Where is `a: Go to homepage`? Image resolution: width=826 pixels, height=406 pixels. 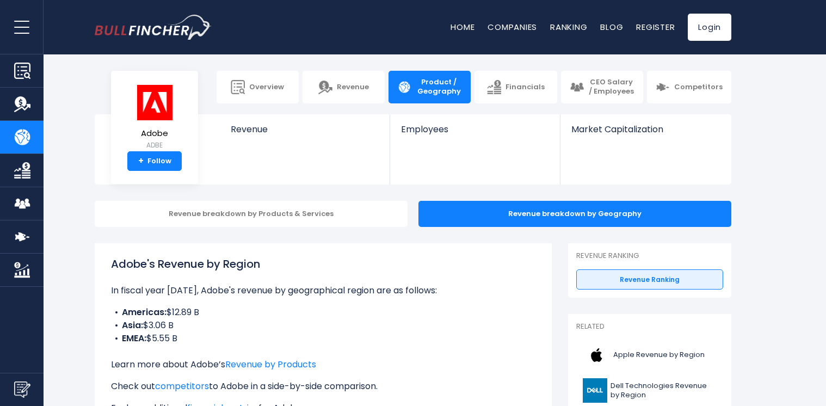
a: Go to homepage is located at coordinates (153, 27).